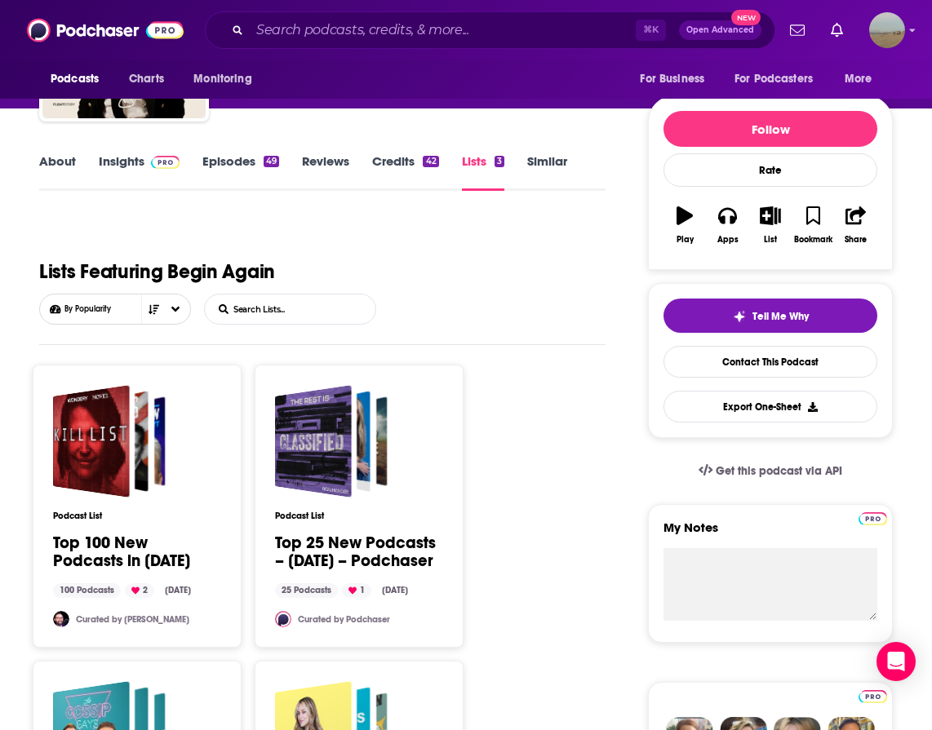 This screenshot has height=730, width=932. I want to click on a: Lists3, so click(483, 172).